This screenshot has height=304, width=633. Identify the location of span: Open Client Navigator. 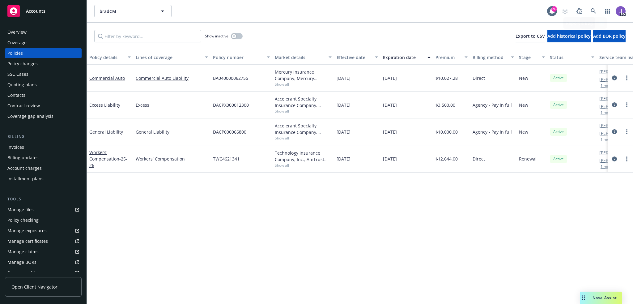
(34, 287).